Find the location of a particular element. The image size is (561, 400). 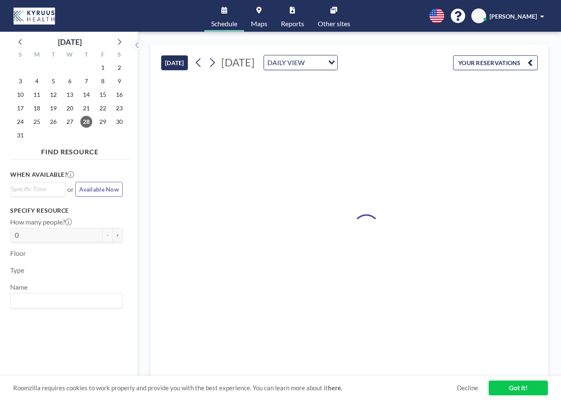

button: YOUR RESERVATIONS is located at coordinates (495, 63).